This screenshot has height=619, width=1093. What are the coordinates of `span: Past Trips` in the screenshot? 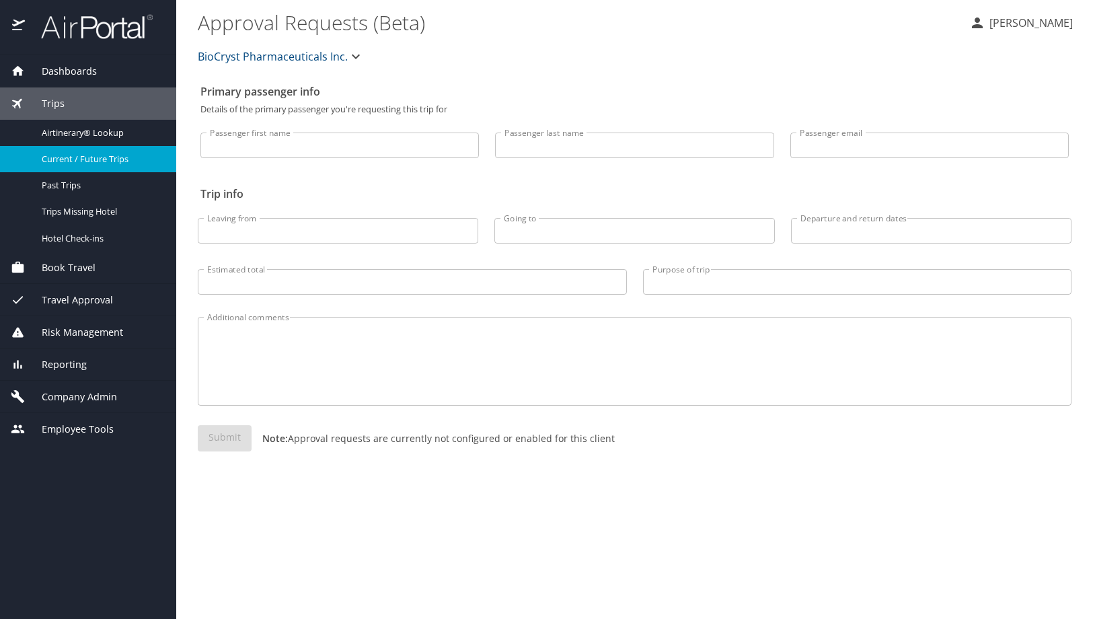 It's located at (101, 185).